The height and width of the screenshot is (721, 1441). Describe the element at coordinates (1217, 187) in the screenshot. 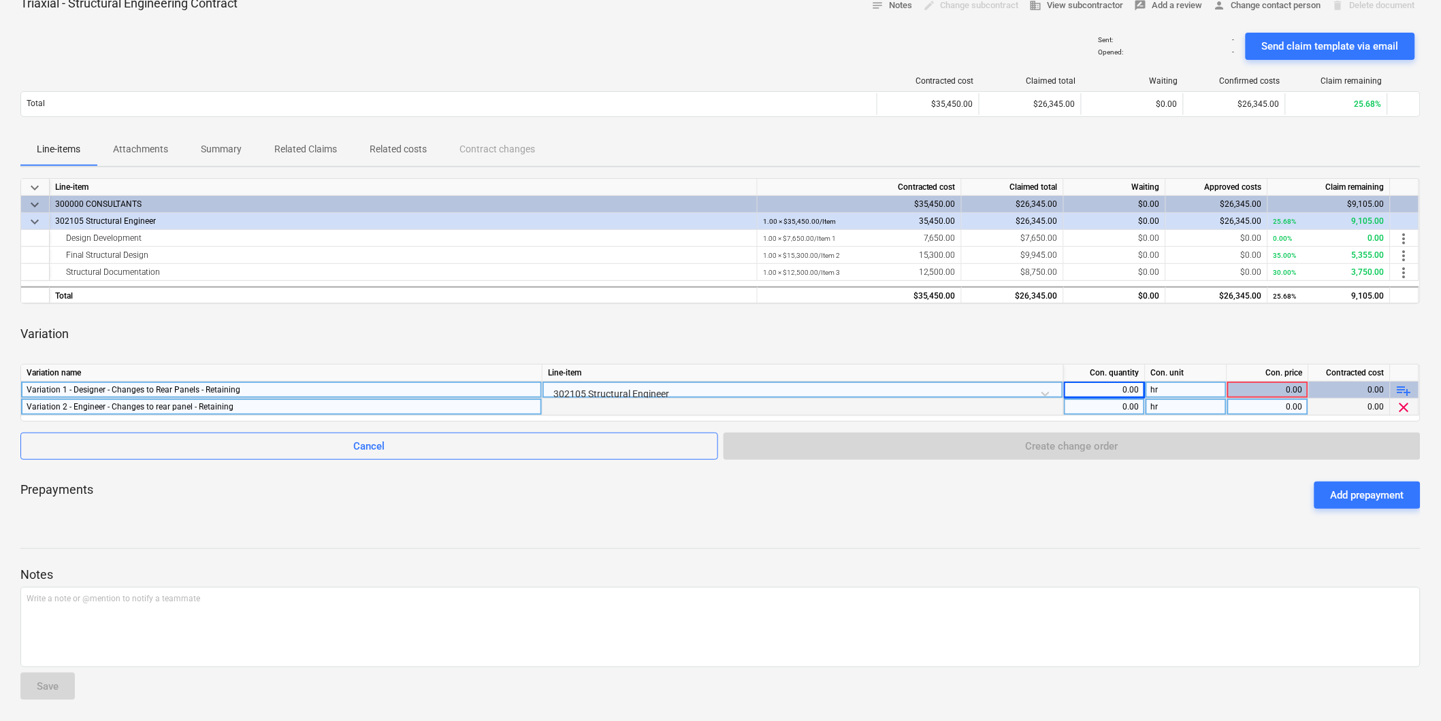

I see `div: Approved costs` at that location.